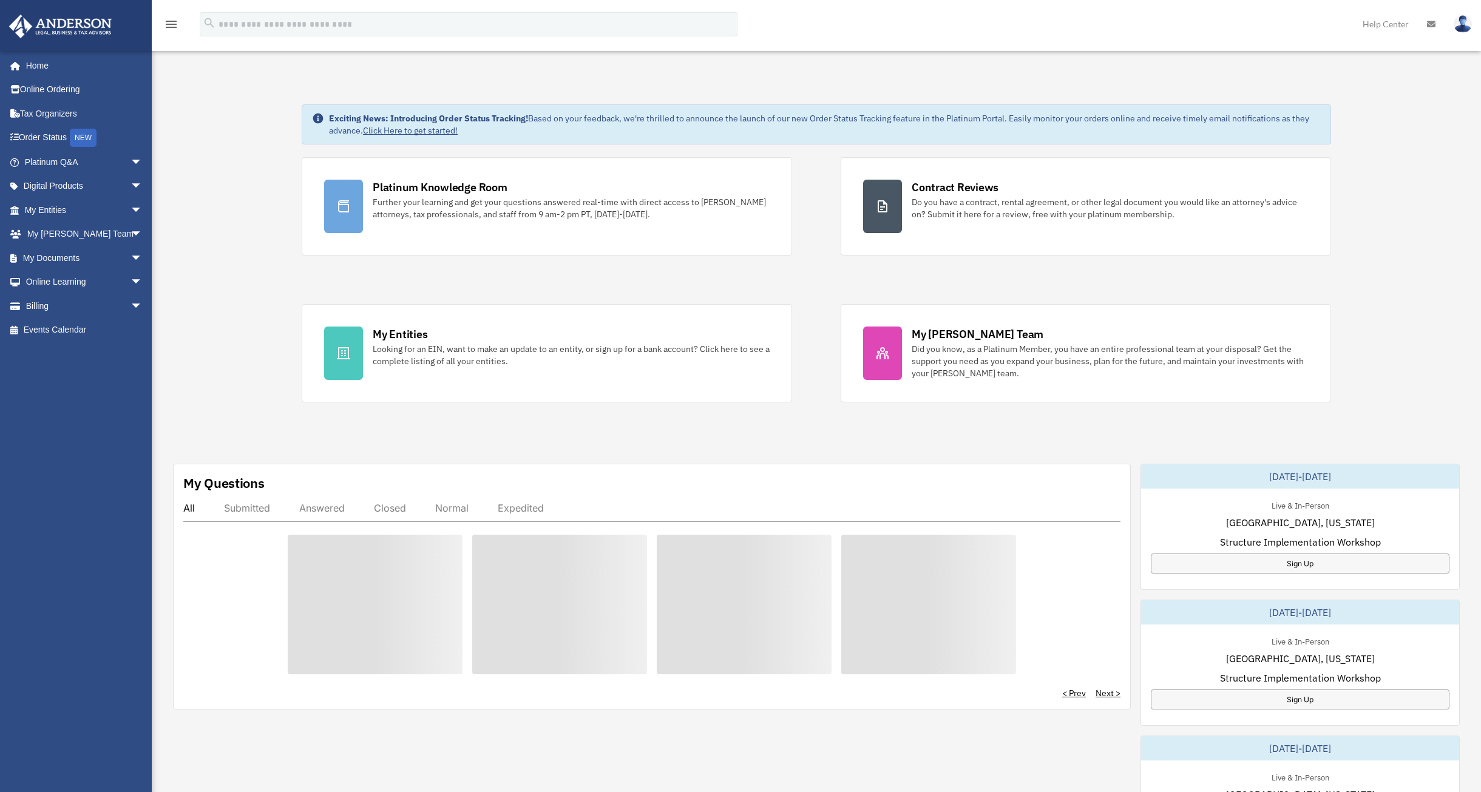 Image resolution: width=1481 pixels, height=792 pixels. What do you see at coordinates (171, 24) in the screenshot?
I see `i: menu` at bounding box center [171, 24].